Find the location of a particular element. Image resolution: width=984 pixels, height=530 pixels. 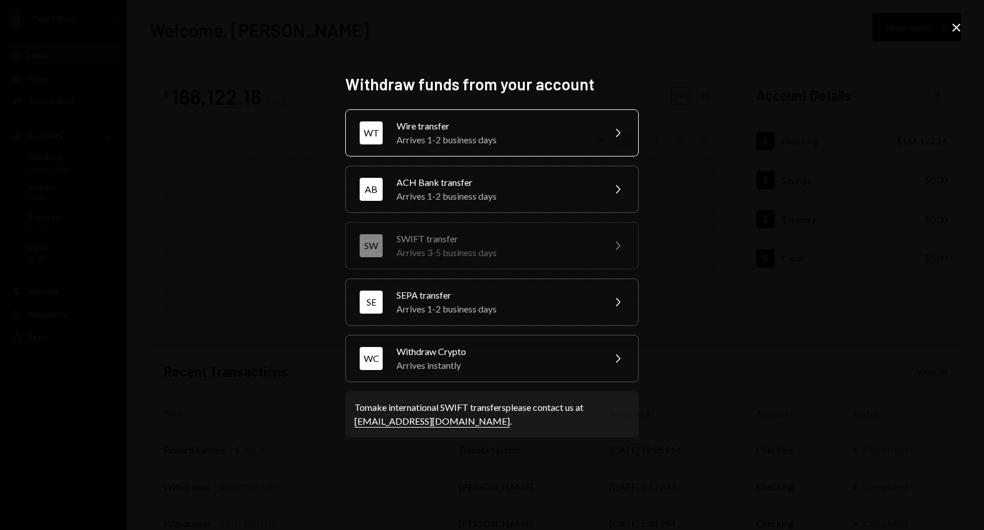

h2: Withdraw funds from your account is located at coordinates (492, 84).